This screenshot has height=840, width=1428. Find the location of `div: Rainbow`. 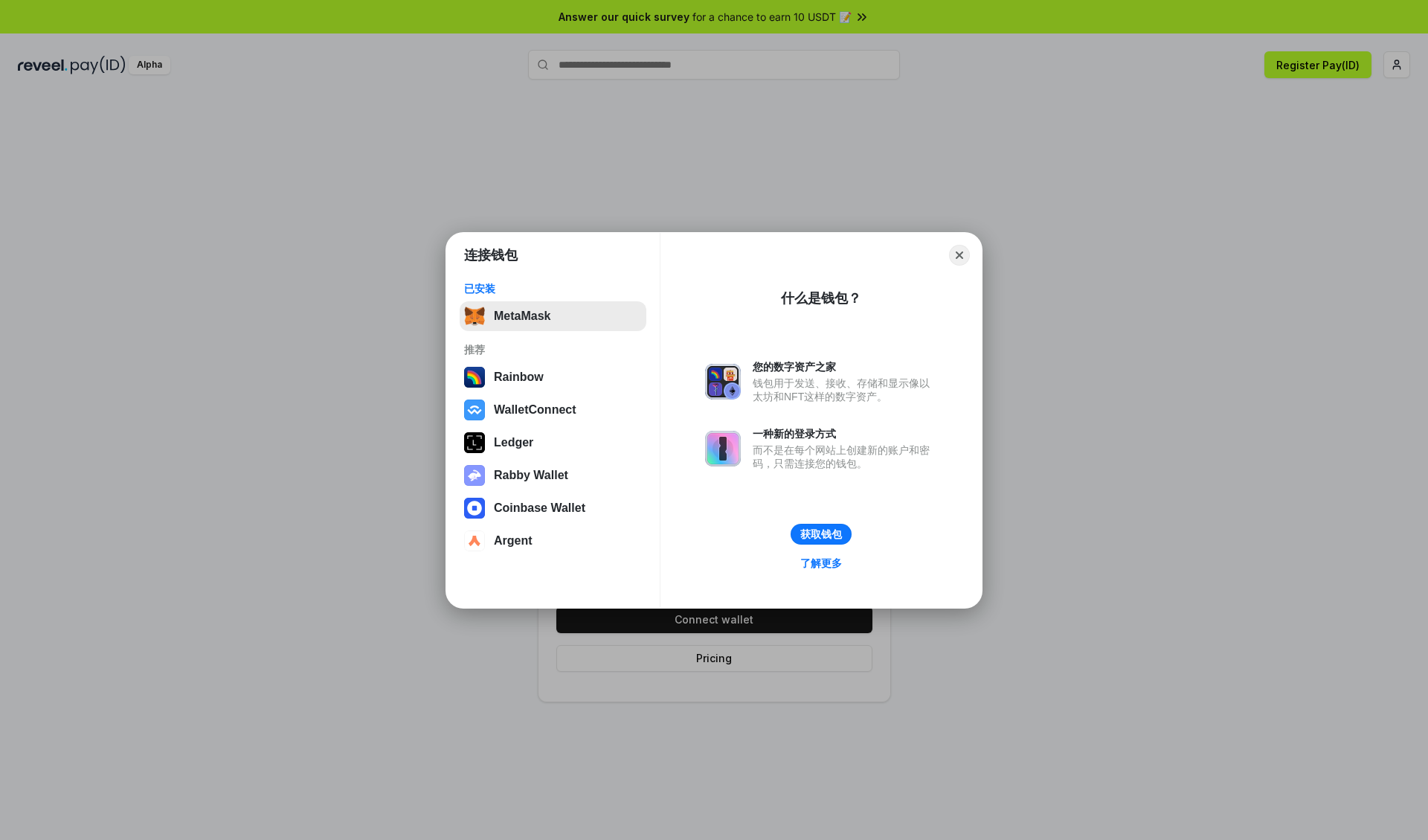

div: Rainbow is located at coordinates (518, 377).